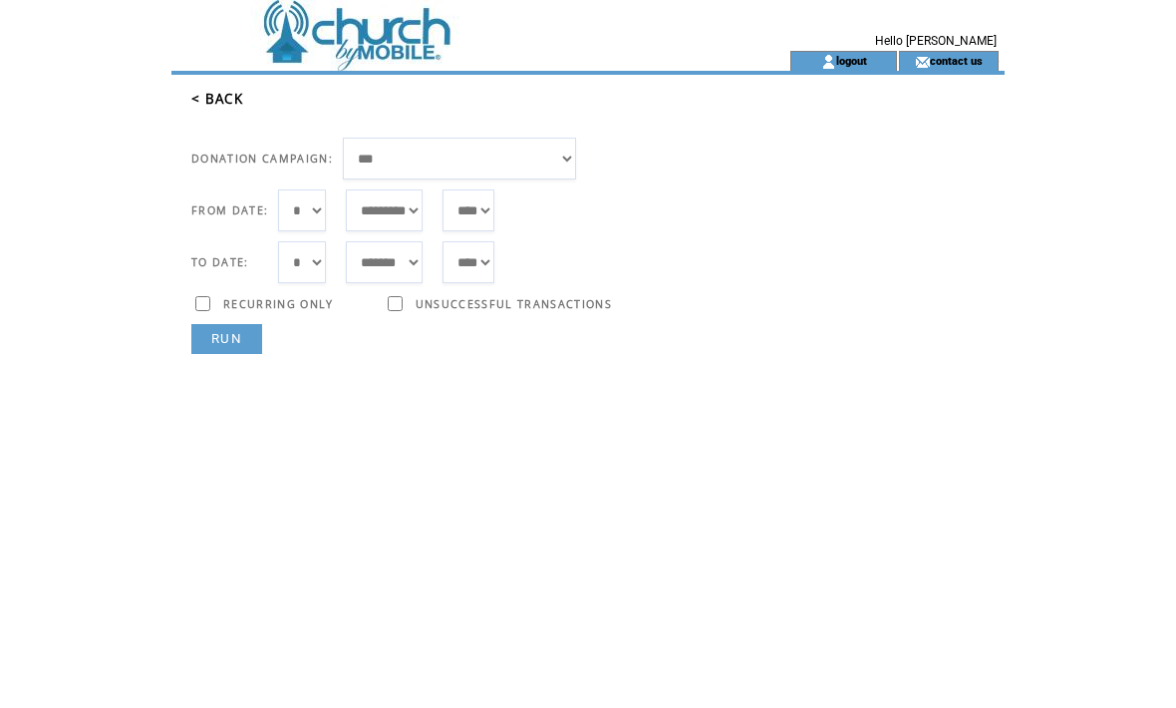 Image resolution: width=1176 pixels, height=708 pixels. Describe the element at coordinates (226, 339) in the screenshot. I see `a: RUN` at that location.